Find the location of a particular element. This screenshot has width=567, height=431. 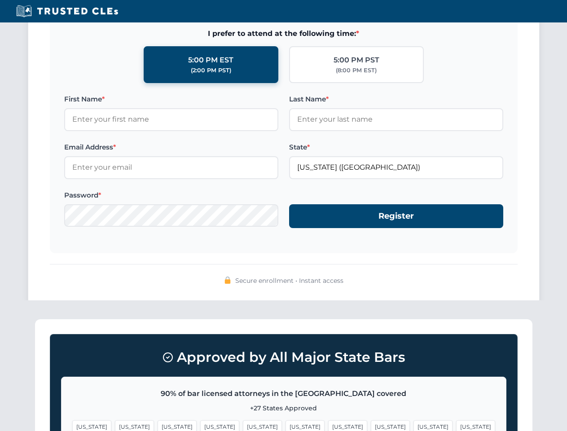

label: Password is located at coordinates (171, 195).